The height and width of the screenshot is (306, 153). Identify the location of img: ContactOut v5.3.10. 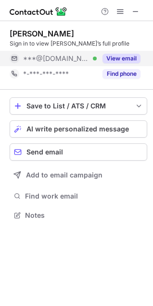
(38, 12).